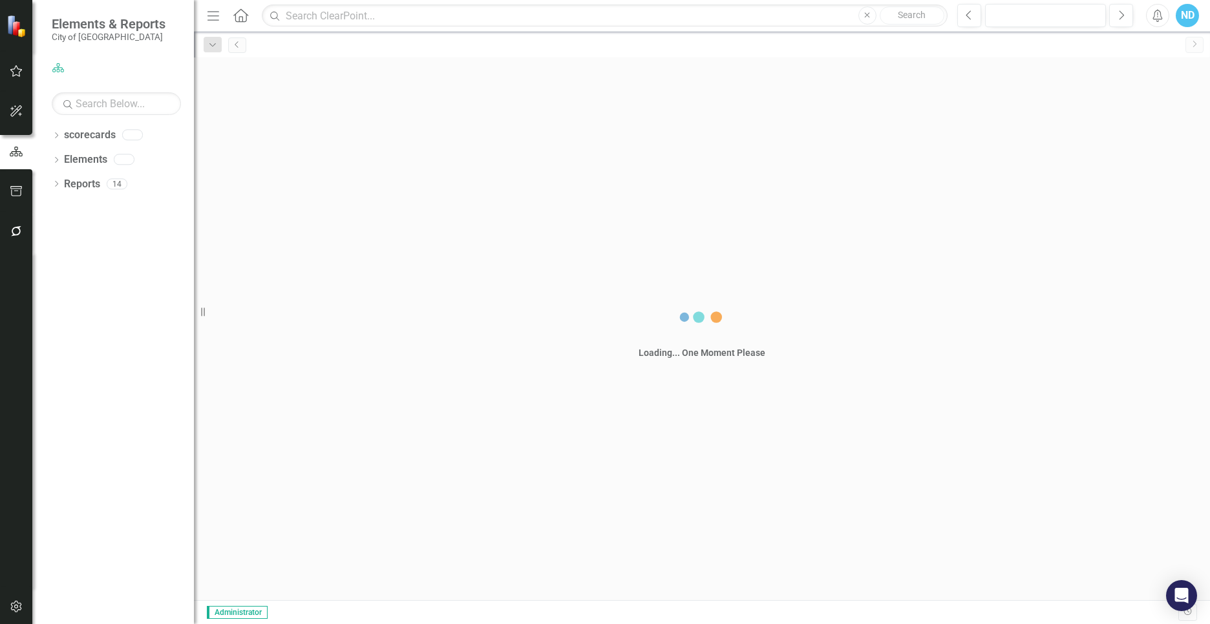  I want to click on input: Search Below..., so click(116, 103).